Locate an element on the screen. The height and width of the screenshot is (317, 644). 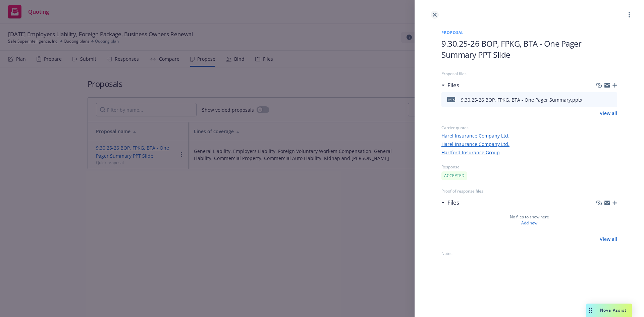
span: pptx is located at coordinates (451, 99).